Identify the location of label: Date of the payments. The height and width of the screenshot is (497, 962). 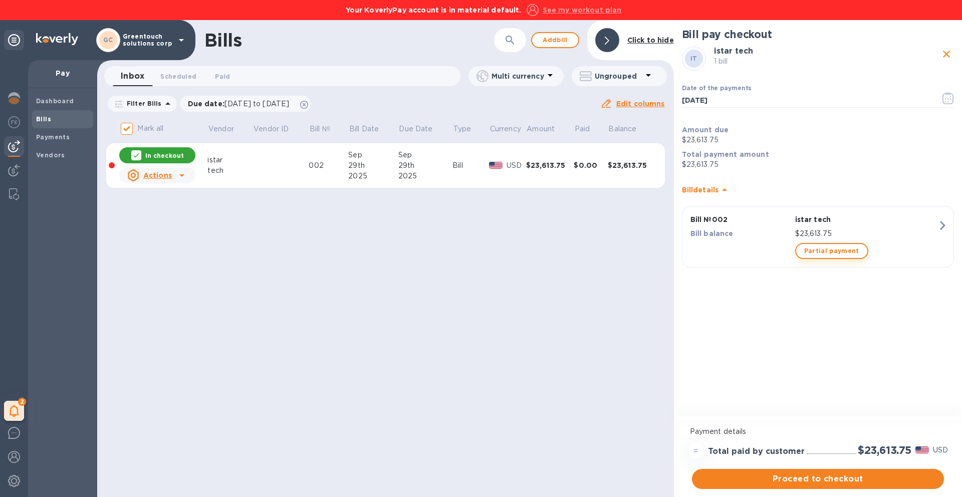
(716, 89).